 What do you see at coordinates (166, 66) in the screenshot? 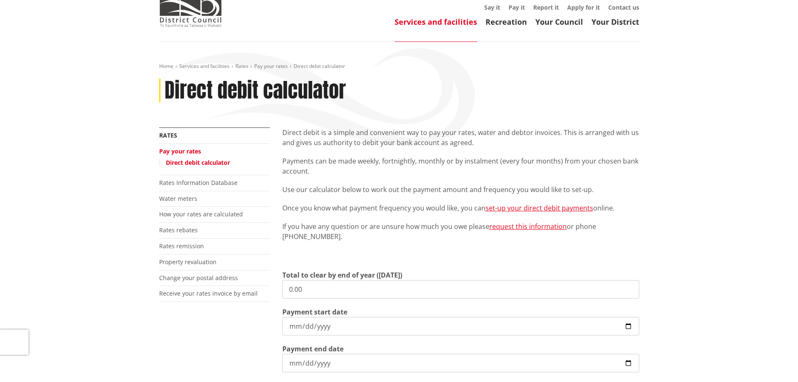
I see `a: Home` at bounding box center [166, 66].